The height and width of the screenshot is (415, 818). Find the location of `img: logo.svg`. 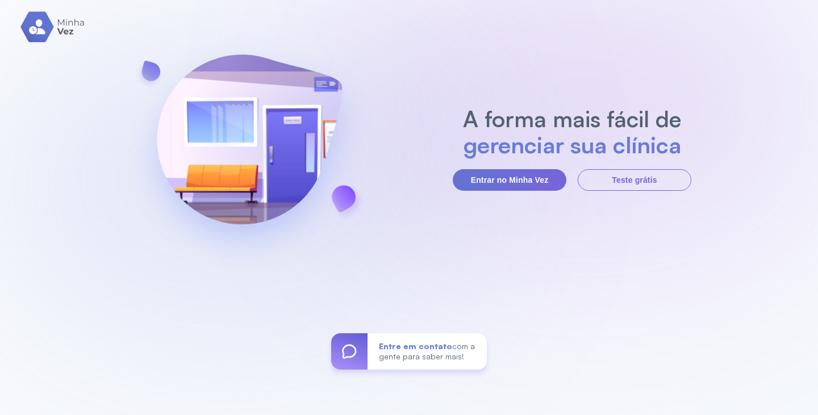

img: logo.svg is located at coordinates (53, 27).